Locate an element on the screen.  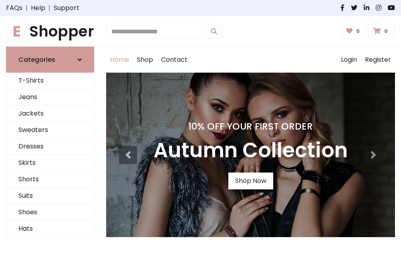
a: Dresses is located at coordinates (50, 146).